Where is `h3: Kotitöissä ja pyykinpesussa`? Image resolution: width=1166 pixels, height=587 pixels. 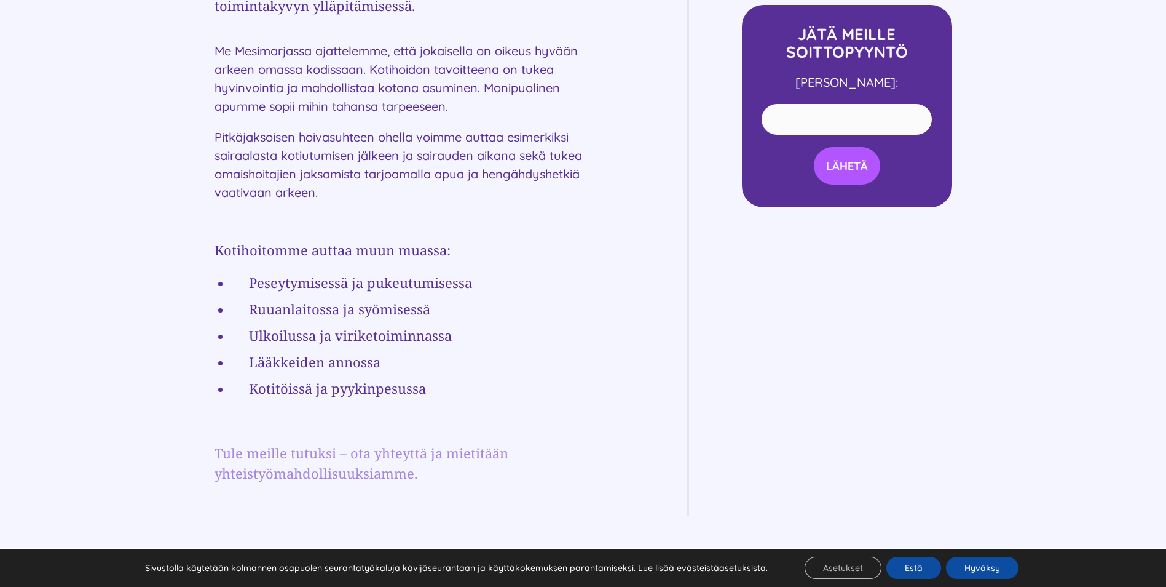
h3: Kotitöissä ja pyykinpesussa is located at coordinates (431, 388).